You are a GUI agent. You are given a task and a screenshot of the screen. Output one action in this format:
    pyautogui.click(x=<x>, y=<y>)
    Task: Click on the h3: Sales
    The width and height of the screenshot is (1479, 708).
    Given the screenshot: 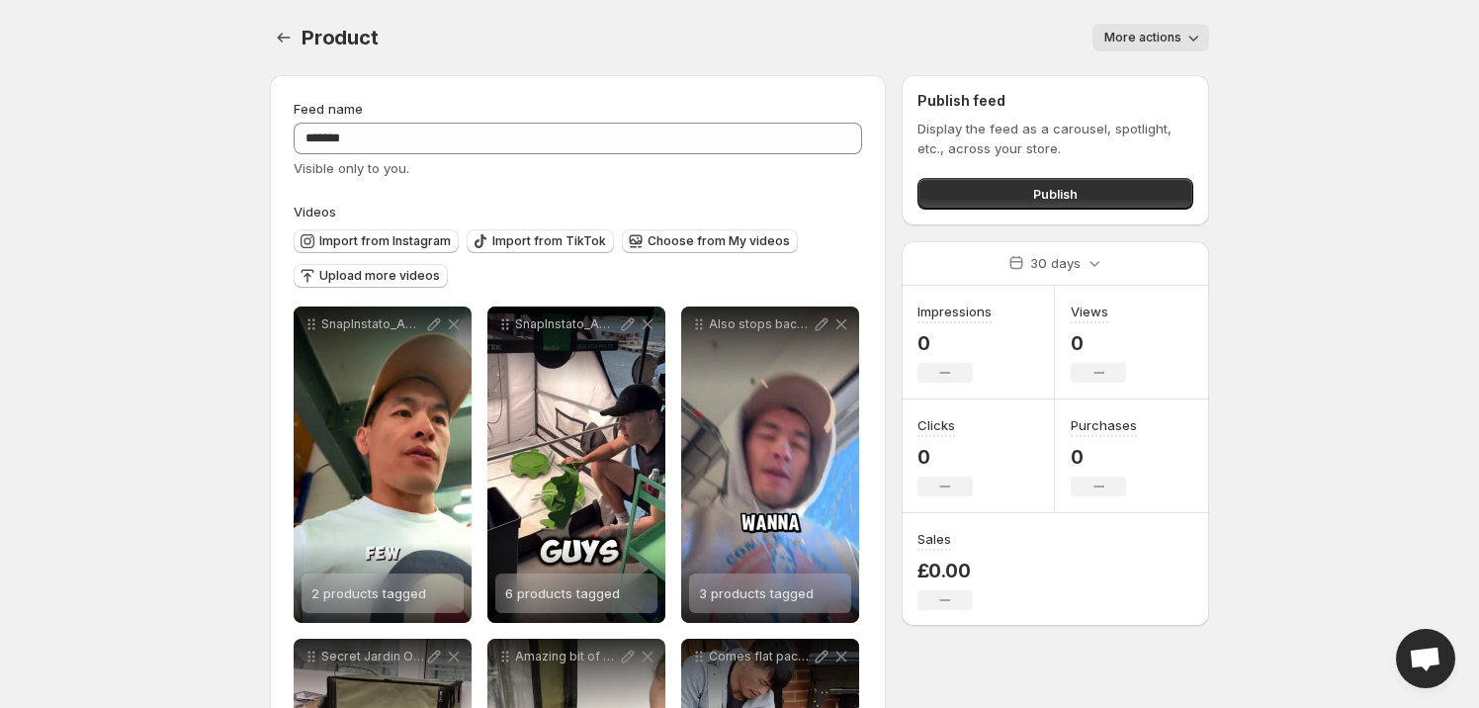 What is the action you would take?
    pyautogui.click(x=934, y=539)
    